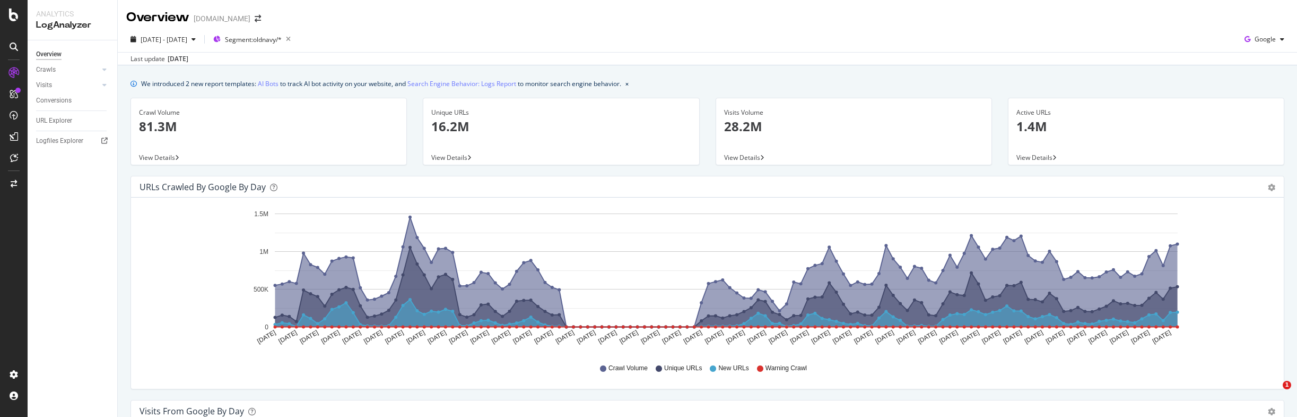 Image resolution: width=1297 pixels, height=417 pixels. What do you see at coordinates (561, 113) in the screenshot?
I see `div: Unique URLs` at bounding box center [561, 113].